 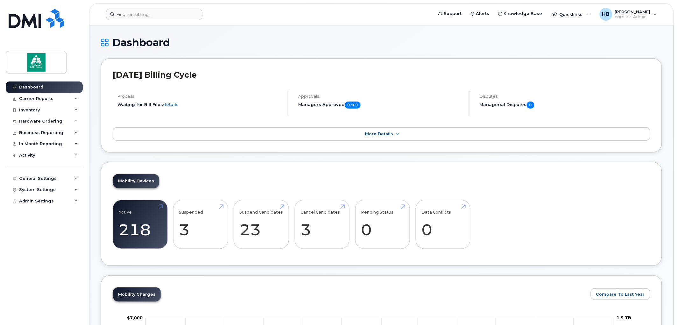 I want to click on a: Pending Status 0, so click(x=382, y=224).